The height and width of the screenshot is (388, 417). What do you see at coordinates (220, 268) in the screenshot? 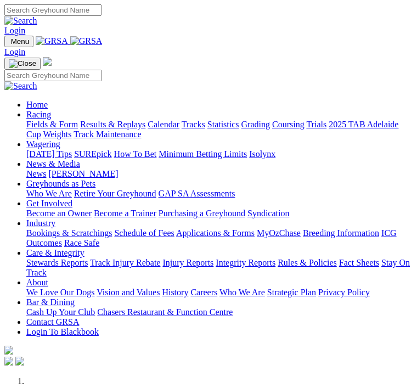
I see `div: Care & Integrity` at bounding box center [220, 268].